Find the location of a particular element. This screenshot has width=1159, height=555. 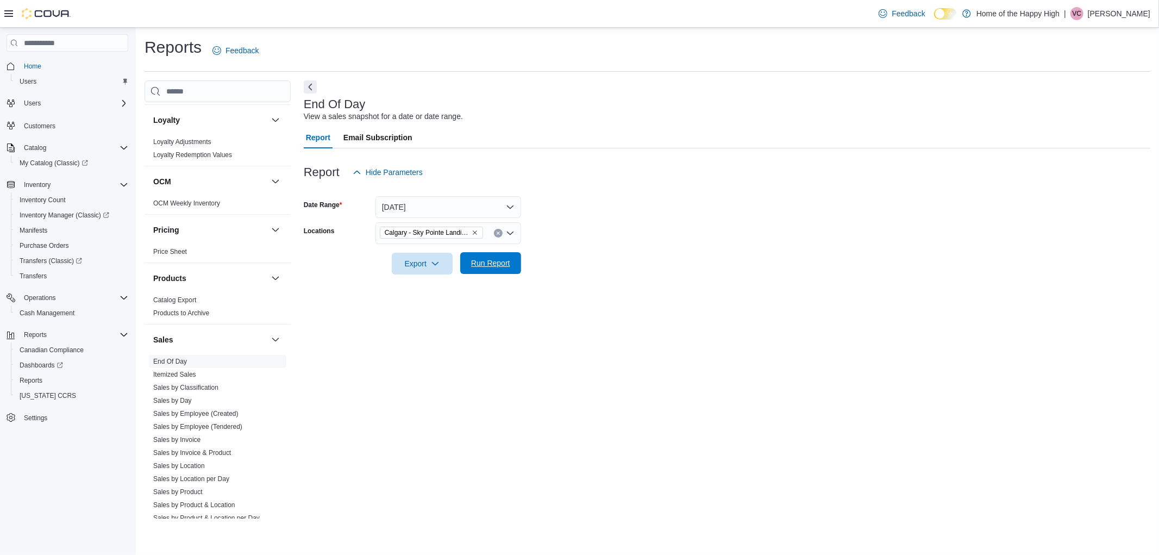

span: VC is located at coordinates (1077, 14).